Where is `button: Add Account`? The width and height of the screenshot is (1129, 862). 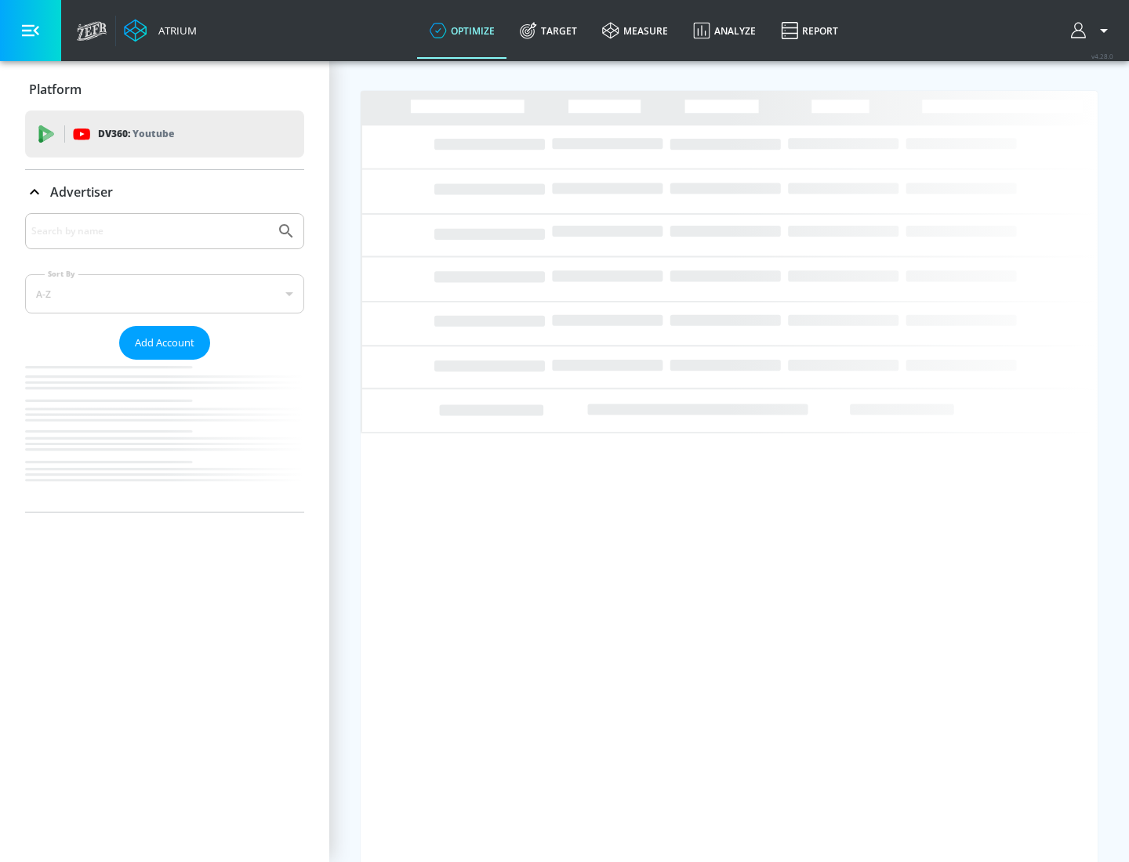 button: Add Account is located at coordinates (165, 343).